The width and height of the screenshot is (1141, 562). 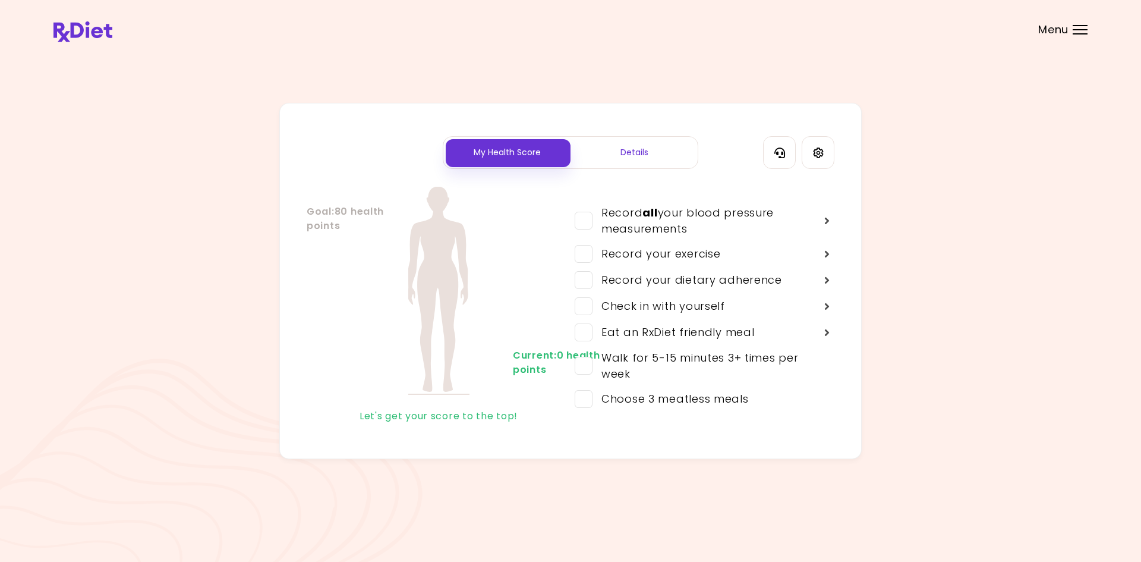 I want to click on div: Details, so click(x=634, y=152).